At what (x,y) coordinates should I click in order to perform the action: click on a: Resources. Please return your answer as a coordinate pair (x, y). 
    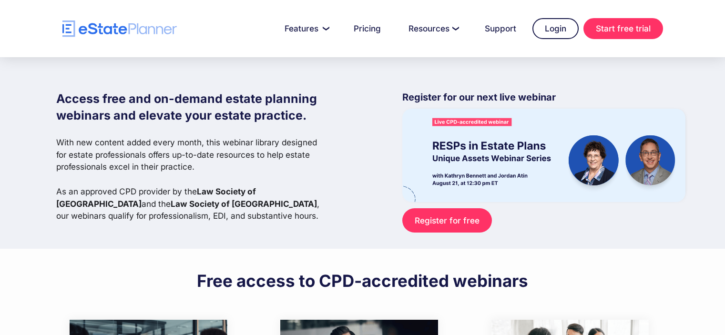
    Looking at the image, I should click on (433, 29).